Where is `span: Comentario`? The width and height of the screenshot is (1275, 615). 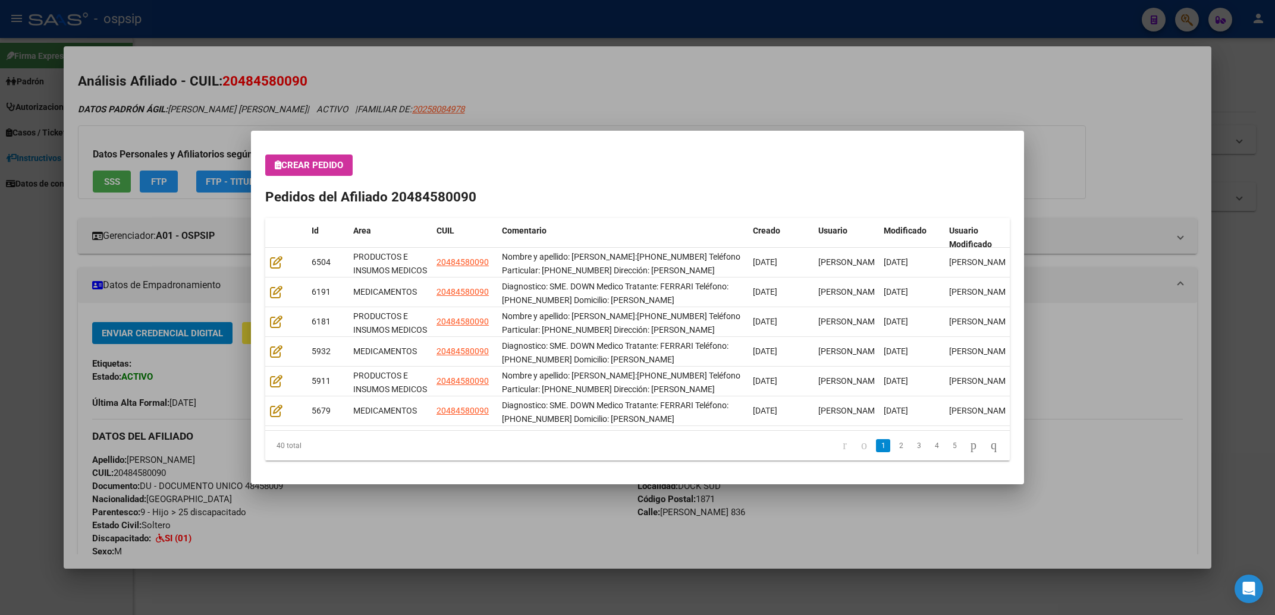
span: Comentario is located at coordinates (524, 231).